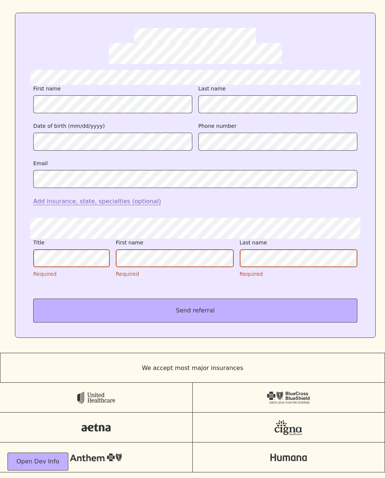 The width and height of the screenshot is (385, 478). I want to click on svg: Blue Cross Blue Shield, so click(288, 397).